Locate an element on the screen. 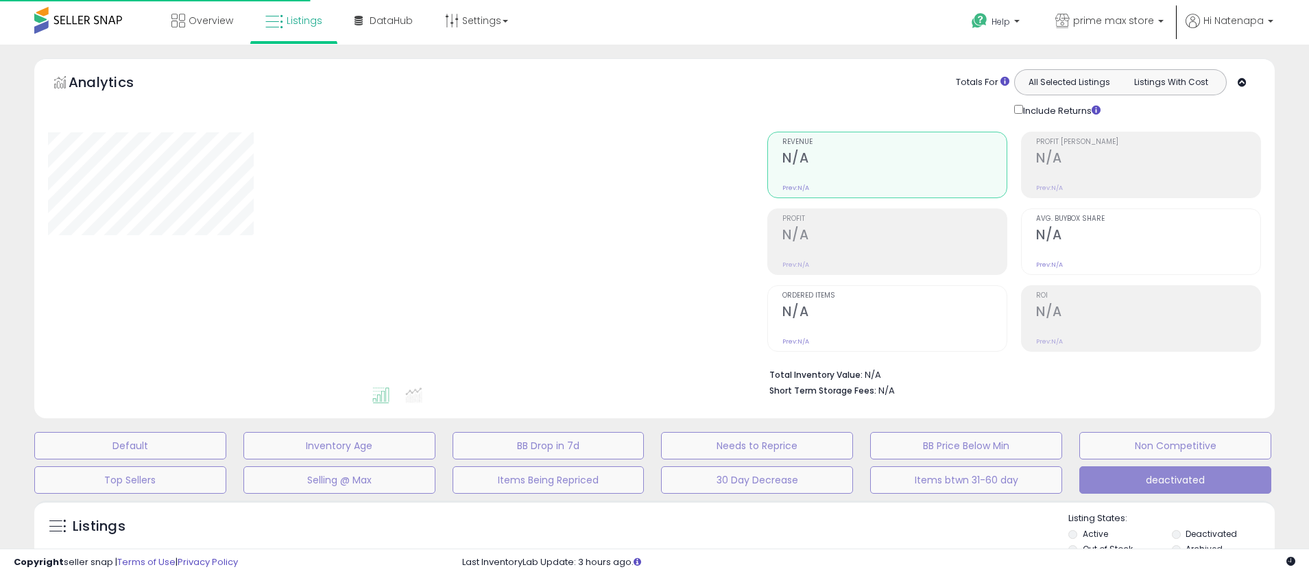 Image resolution: width=1309 pixels, height=576 pixels. span: Profit is located at coordinates (894, 219).